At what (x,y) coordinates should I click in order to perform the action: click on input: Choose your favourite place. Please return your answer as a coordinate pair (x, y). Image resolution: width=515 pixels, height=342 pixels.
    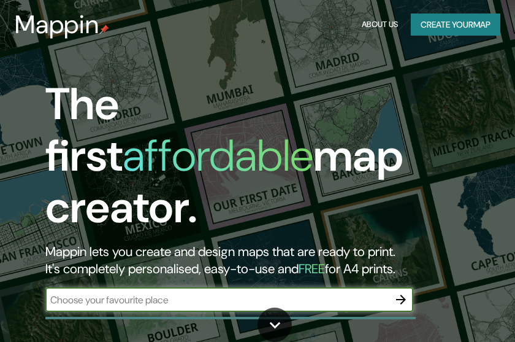
    Looking at the image, I should click on (217, 299).